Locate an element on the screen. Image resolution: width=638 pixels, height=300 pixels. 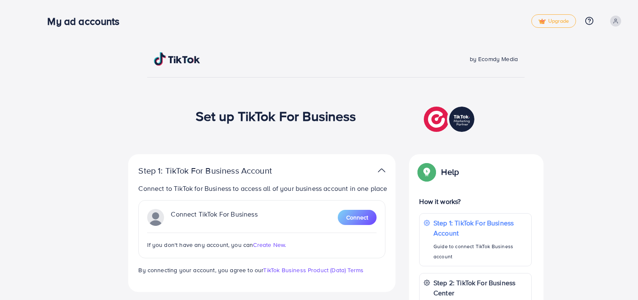
p: Guide to connect TikTok Business account is located at coordinates (480, 252).